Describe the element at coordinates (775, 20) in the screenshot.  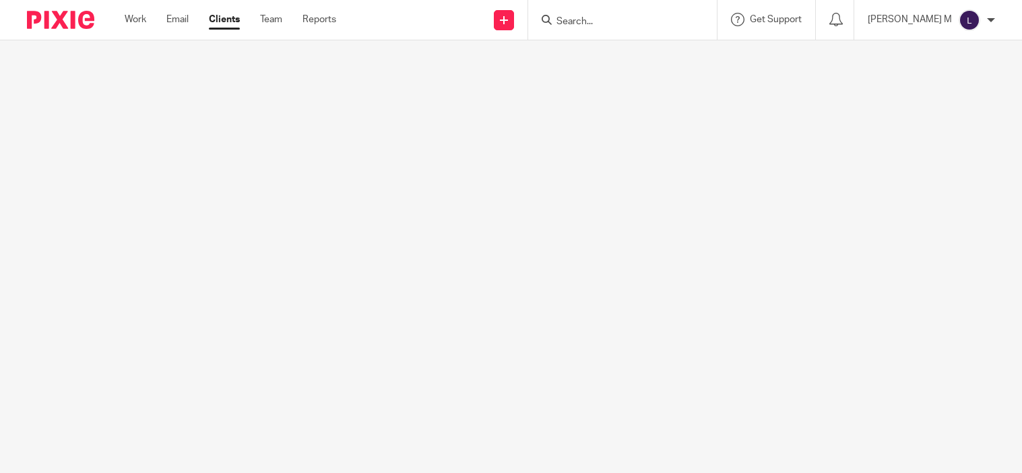
I see `span: Get Support` at that location.